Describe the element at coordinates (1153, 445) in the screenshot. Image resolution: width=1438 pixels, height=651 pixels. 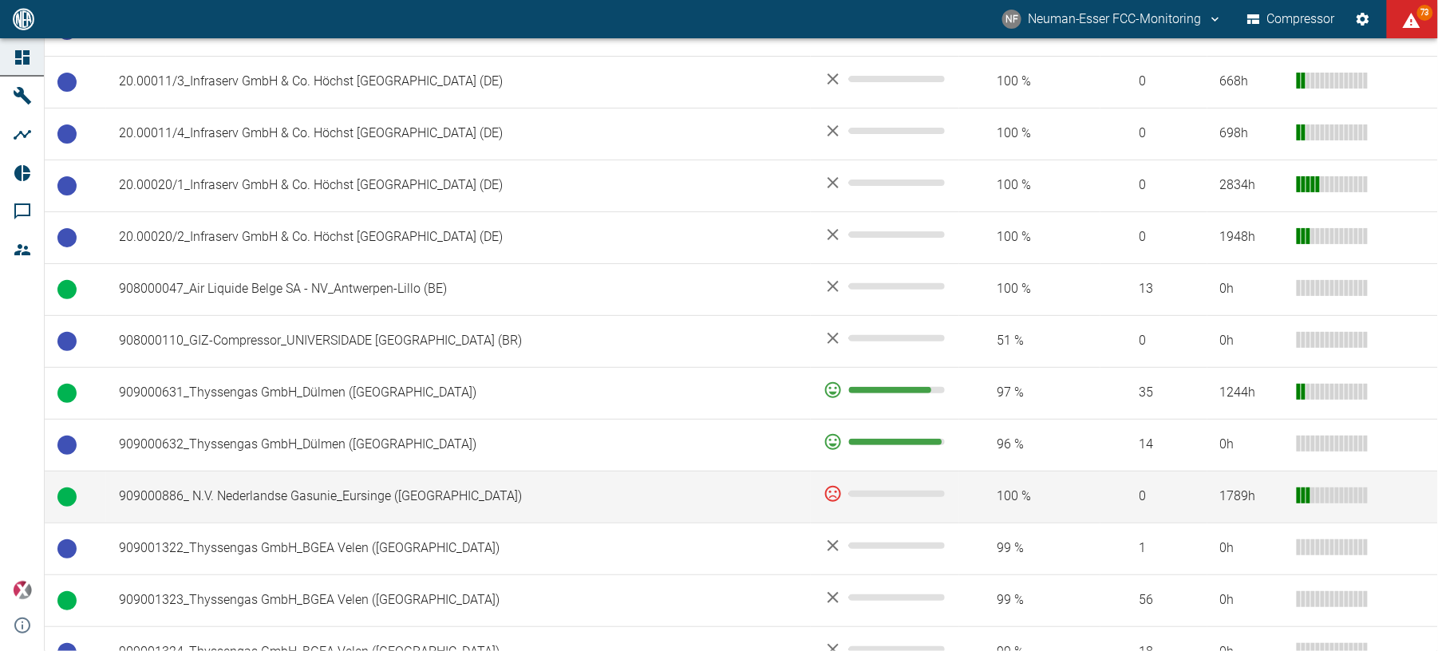
I see `span: 14` at that location.